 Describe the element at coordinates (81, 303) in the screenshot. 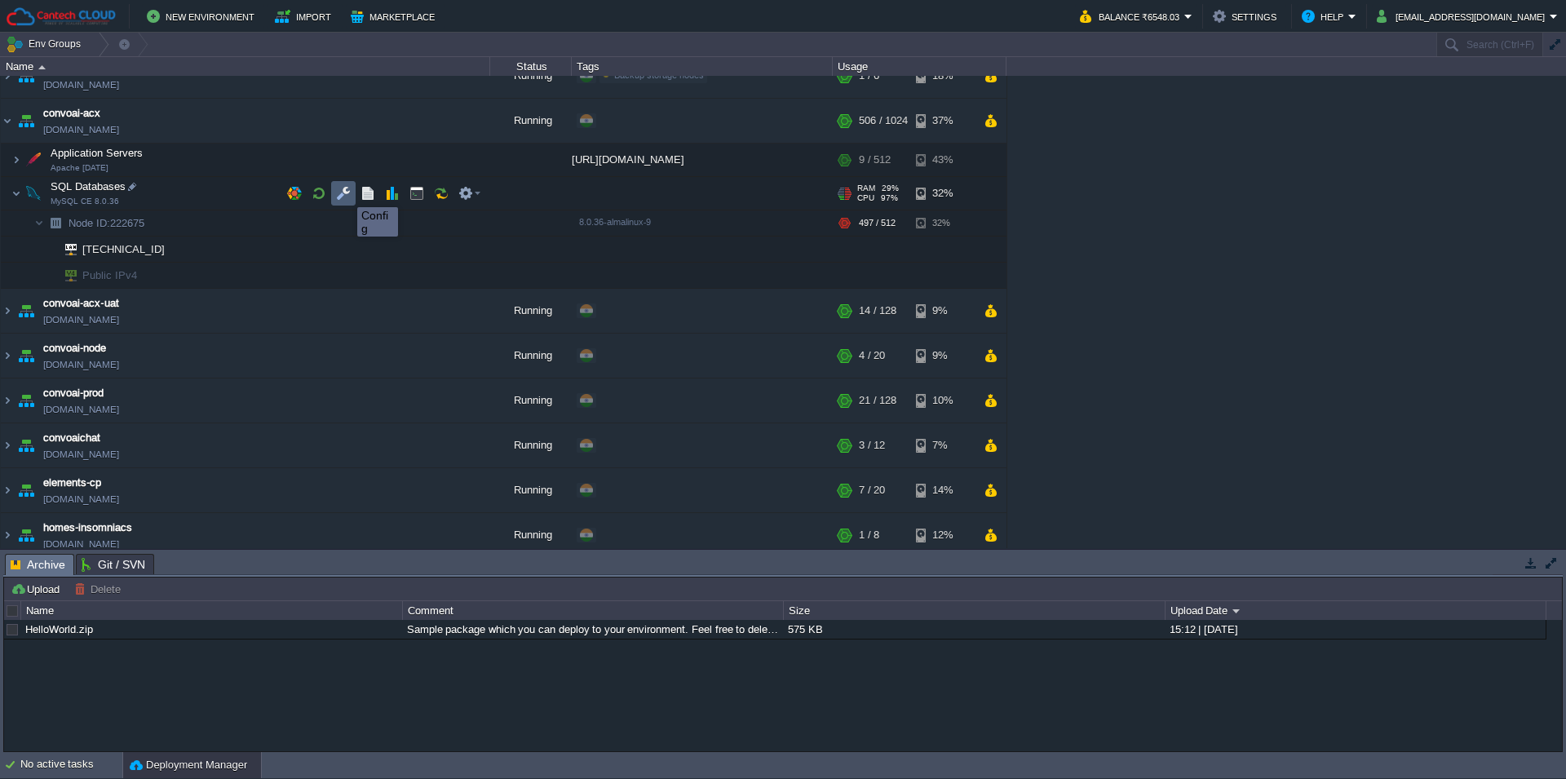

I see `span: convoai-acx-uat` at that location.